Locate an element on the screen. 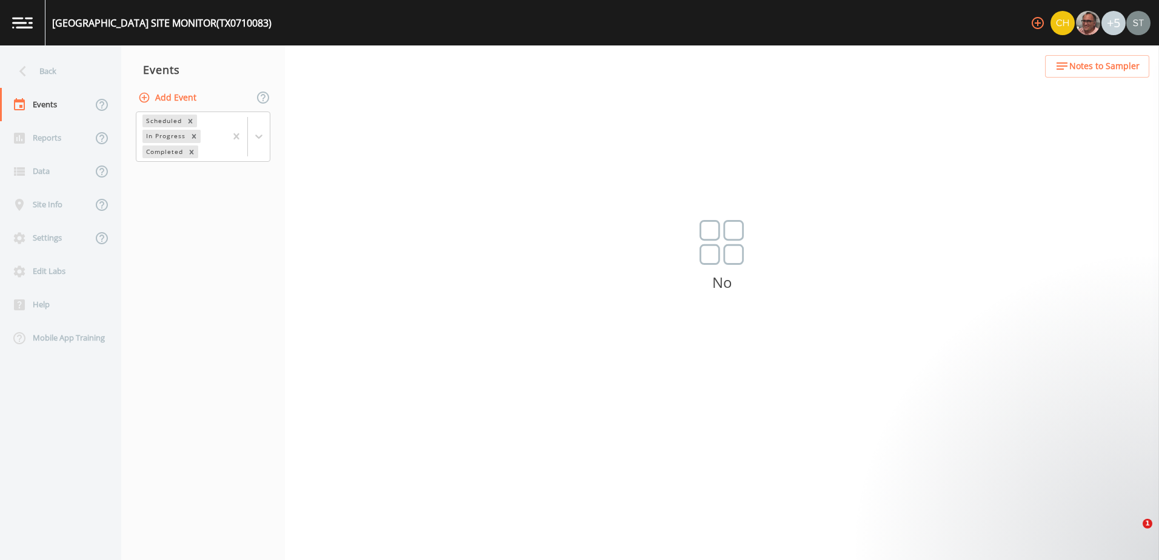  button: Notes to Sampler is located at coordinates (1097, 66).